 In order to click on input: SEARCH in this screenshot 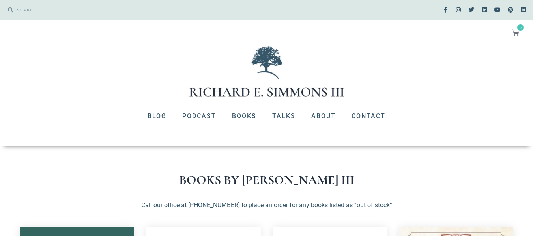, I will do `click(138, 10)`.